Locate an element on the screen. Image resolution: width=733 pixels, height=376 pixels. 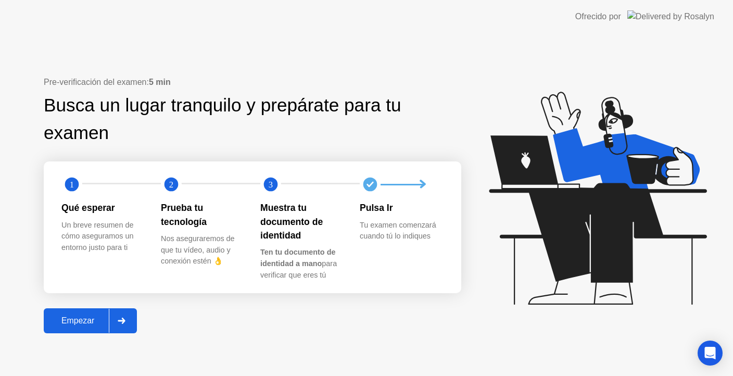
div: Pulsa Ir is located at coordinates (401, 208).